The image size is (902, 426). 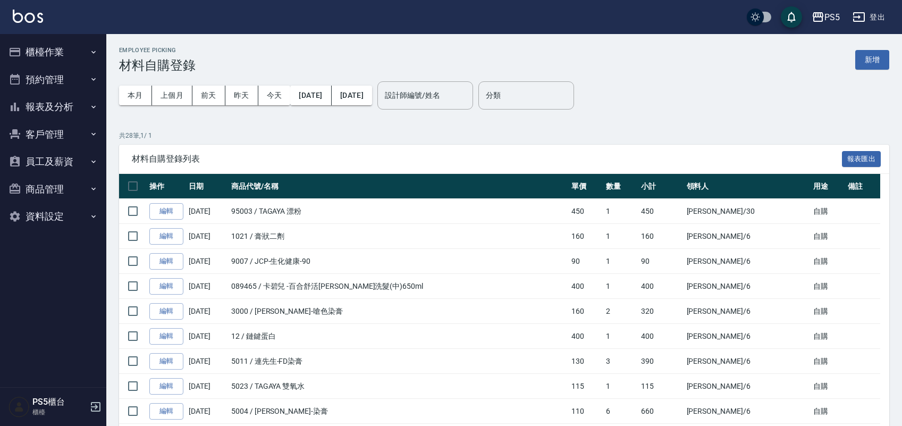 I want to click on td: 320, so click(x=661, y=311).